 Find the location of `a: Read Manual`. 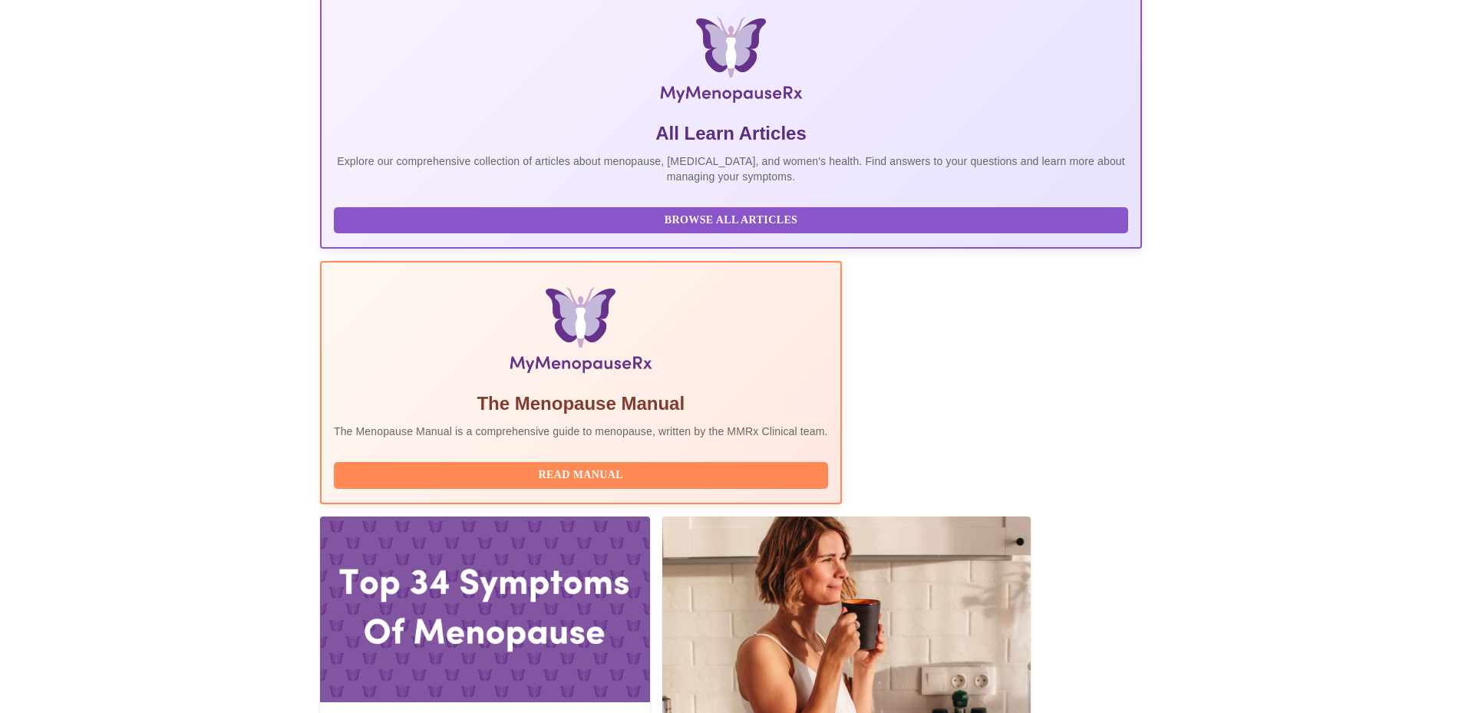

a: Read Manual is located at coordinates (583, 474).